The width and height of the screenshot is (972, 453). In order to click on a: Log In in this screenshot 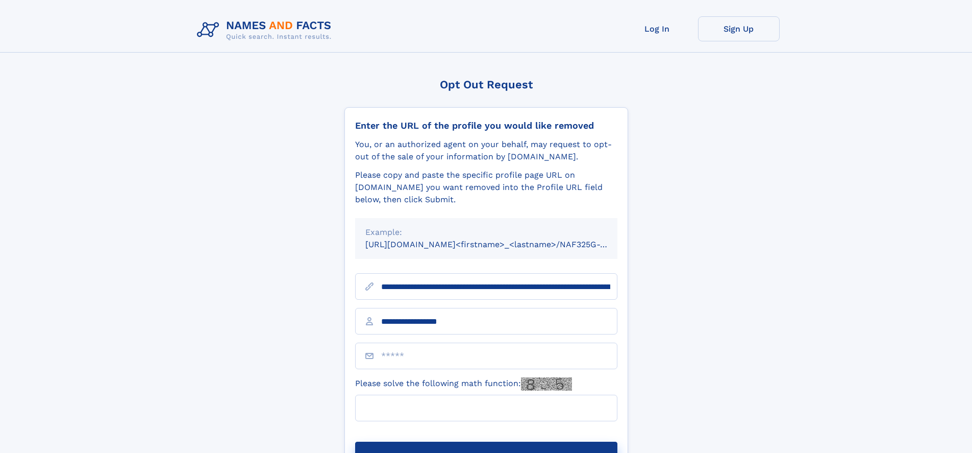, I will do `click(657, 29)`.